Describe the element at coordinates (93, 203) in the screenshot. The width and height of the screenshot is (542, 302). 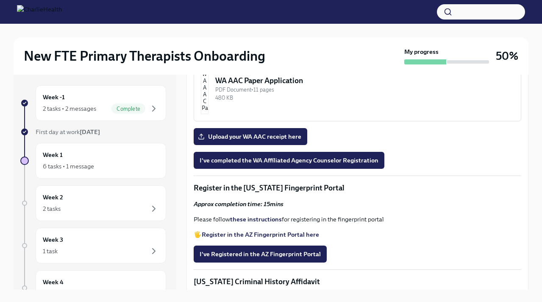
I see `a: Week 22 tasks` at that location.